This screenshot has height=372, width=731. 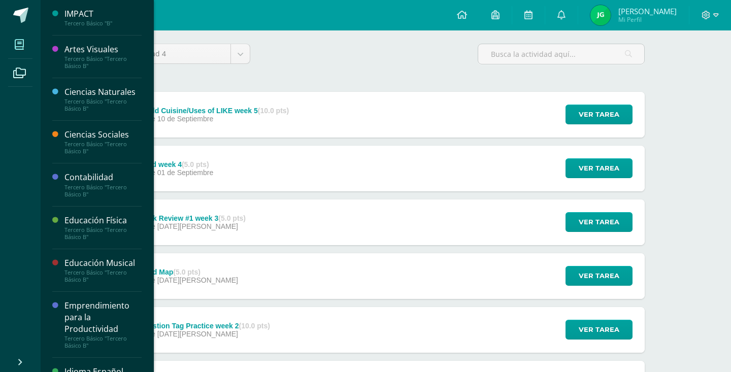 I want to click on span: 01 de Septiembre, so click(x=185, y=173).